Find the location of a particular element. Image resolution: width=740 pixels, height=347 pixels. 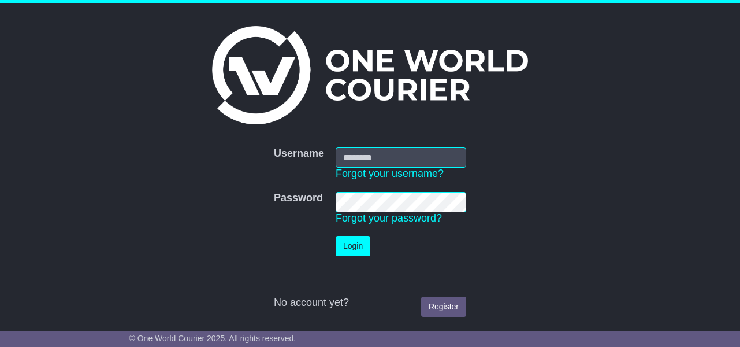

button: Login is located at coordinates (353, 245).